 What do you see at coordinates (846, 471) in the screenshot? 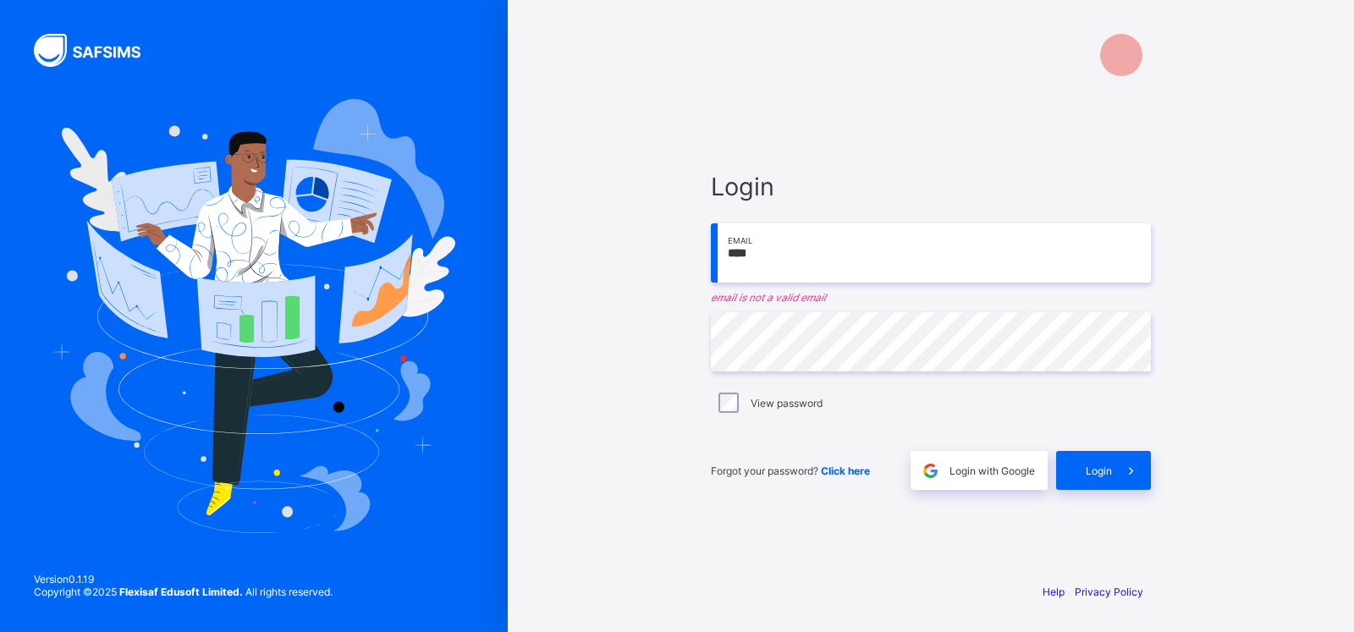
I see `a: Click here` at bounding box center [846, 471].